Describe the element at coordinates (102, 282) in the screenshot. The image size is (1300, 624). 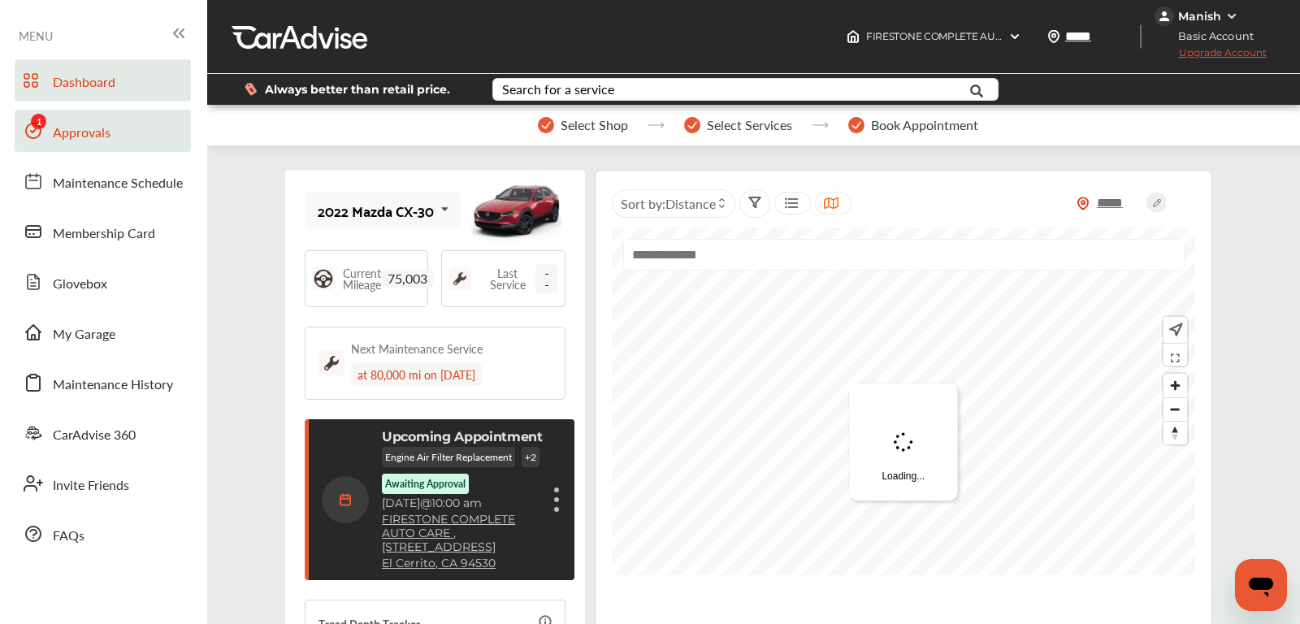
I see `a: Glovebox` at that location.